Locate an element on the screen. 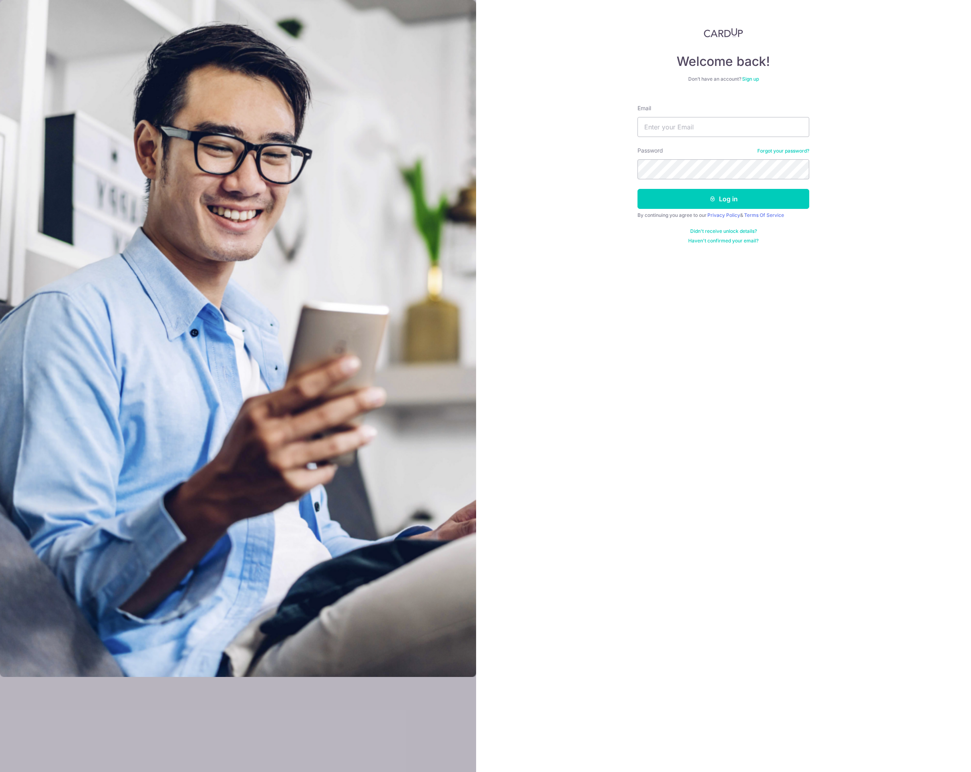 This screenshot has height=772, width=971. h4: Welcome back! is located at coordinates (724, 62).